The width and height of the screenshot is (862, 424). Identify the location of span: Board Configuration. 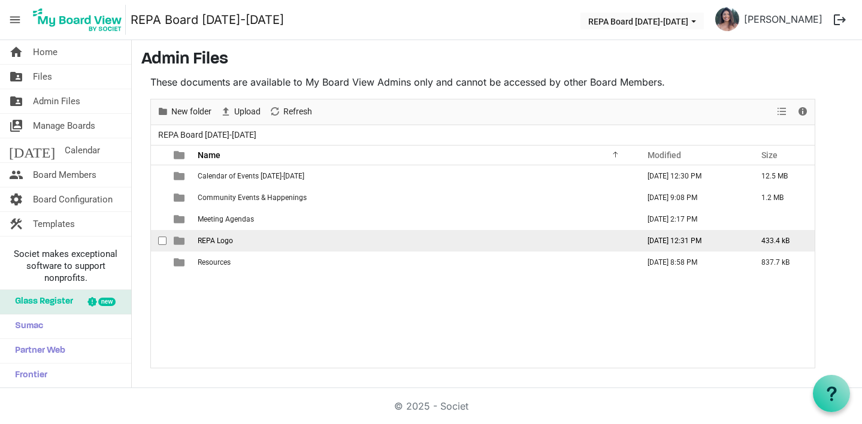
(72, 199).